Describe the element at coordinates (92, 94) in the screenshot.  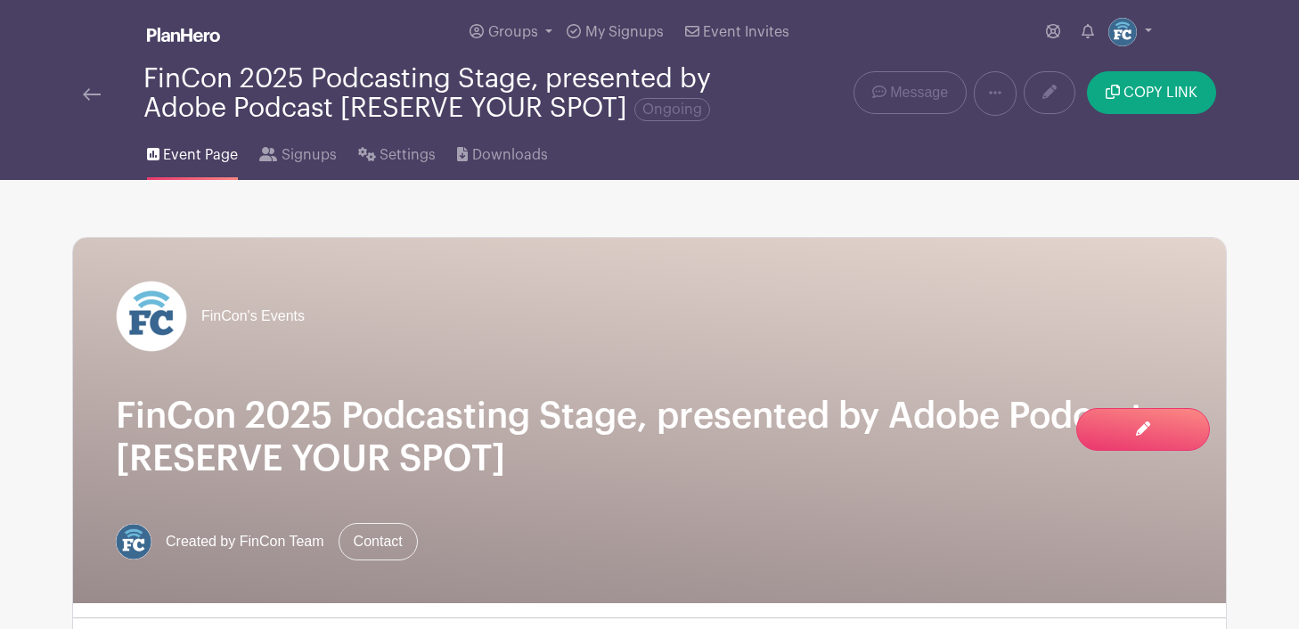
I see `img: back-arrow-29a5d9b10d5bd6ae65dc969a981735edf675c4d7a1fe02e03b50dbd4ba3cdb55.svg` at that location.